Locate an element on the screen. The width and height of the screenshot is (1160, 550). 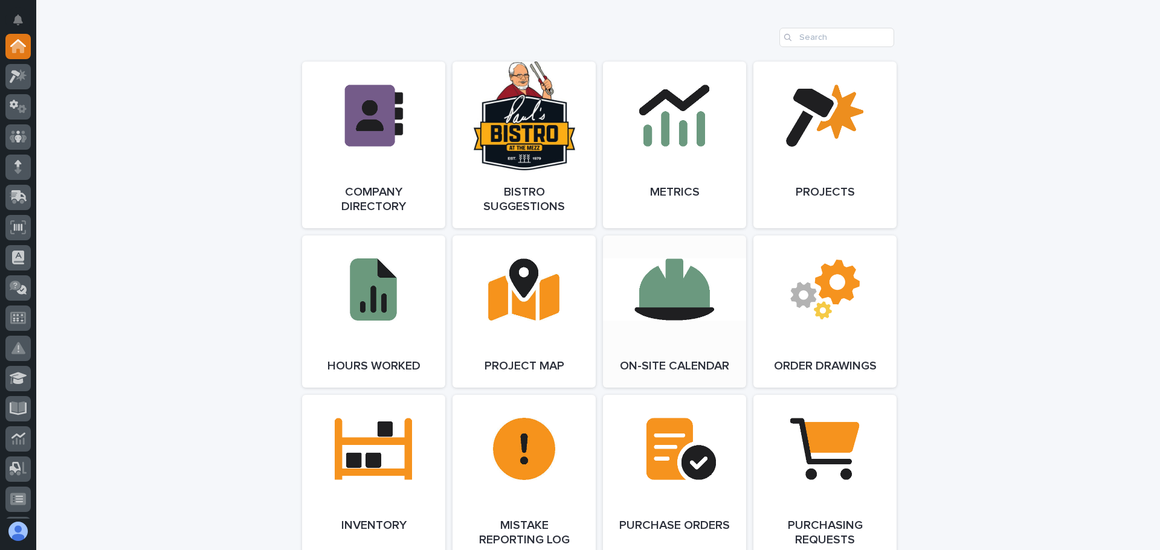
input: Search is located at coordinates (836, 37).